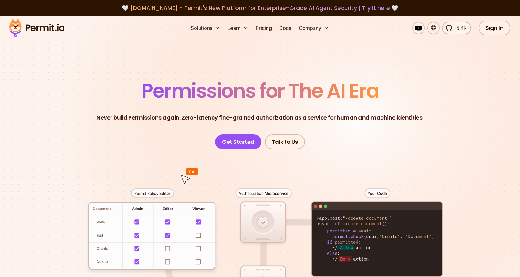 This screenshot has height=277, width=520. I want to click on img: Permit logo, so click(37, 28).